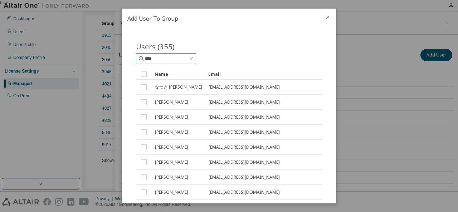 The width and height of the screenshot is (458, 212). What do you see at coordinates (178, 74) in the screenshot?
I see `div: Name` at bounding box center [178, 74].